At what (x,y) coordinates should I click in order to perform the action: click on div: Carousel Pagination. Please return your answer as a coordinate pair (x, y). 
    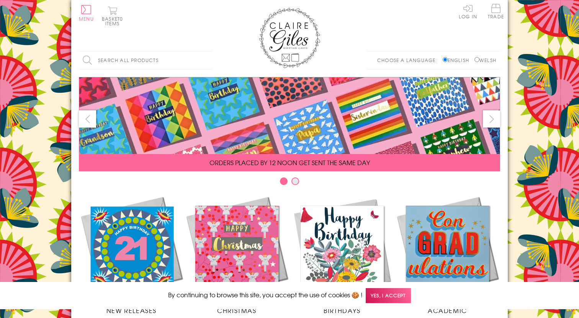
    Looking at the image, I should click on (289, 183).